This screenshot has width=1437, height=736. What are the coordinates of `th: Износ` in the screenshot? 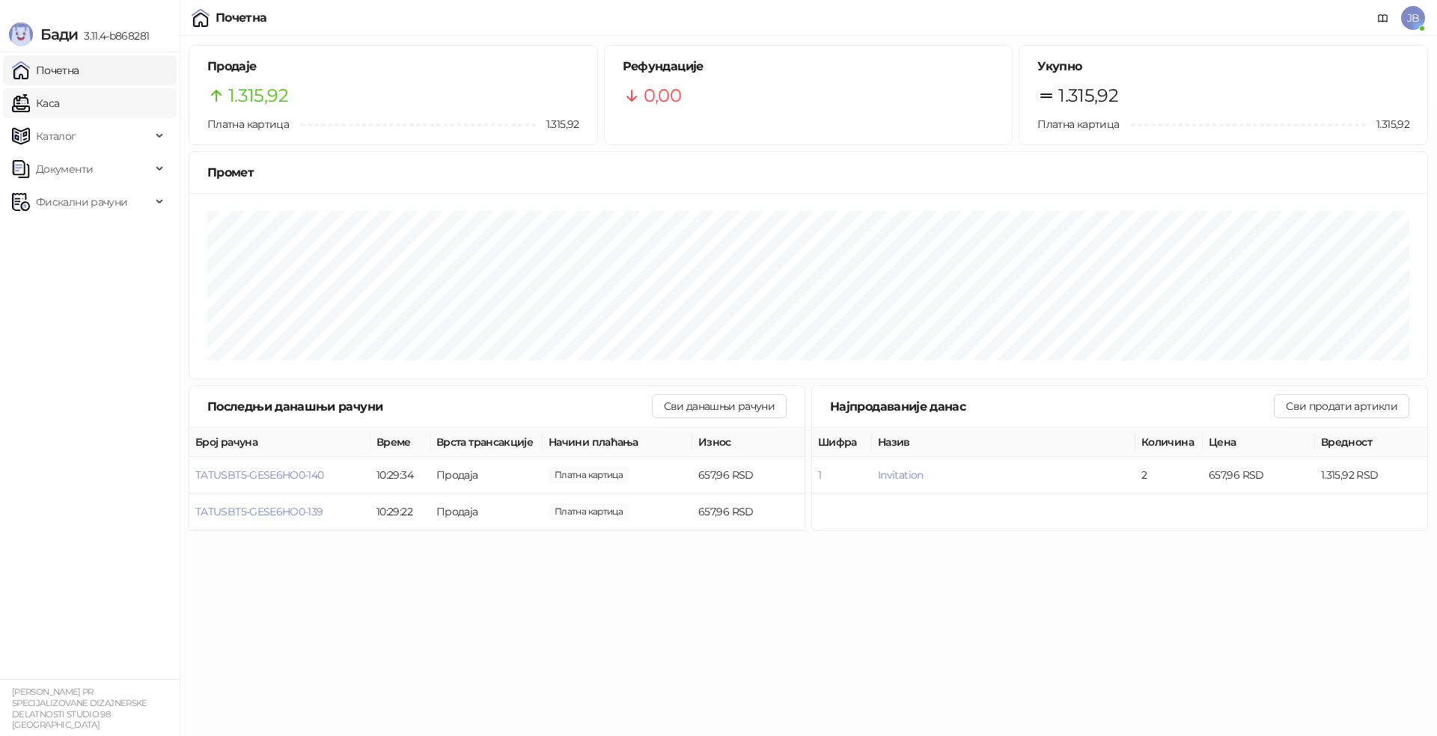 It's located at (748, 442).